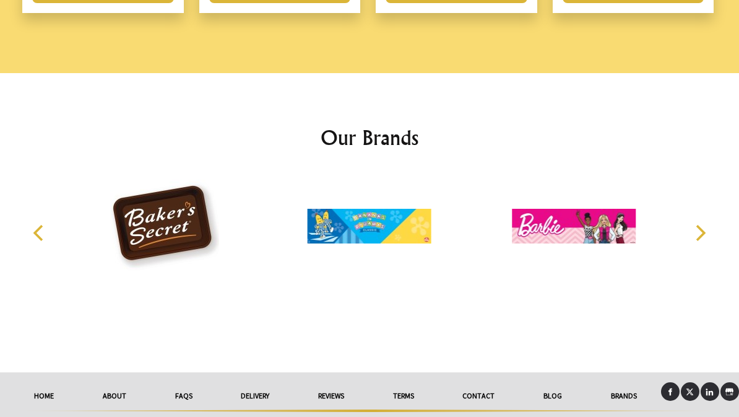  I want to click on a: LinkedIn, so click(710, 391).